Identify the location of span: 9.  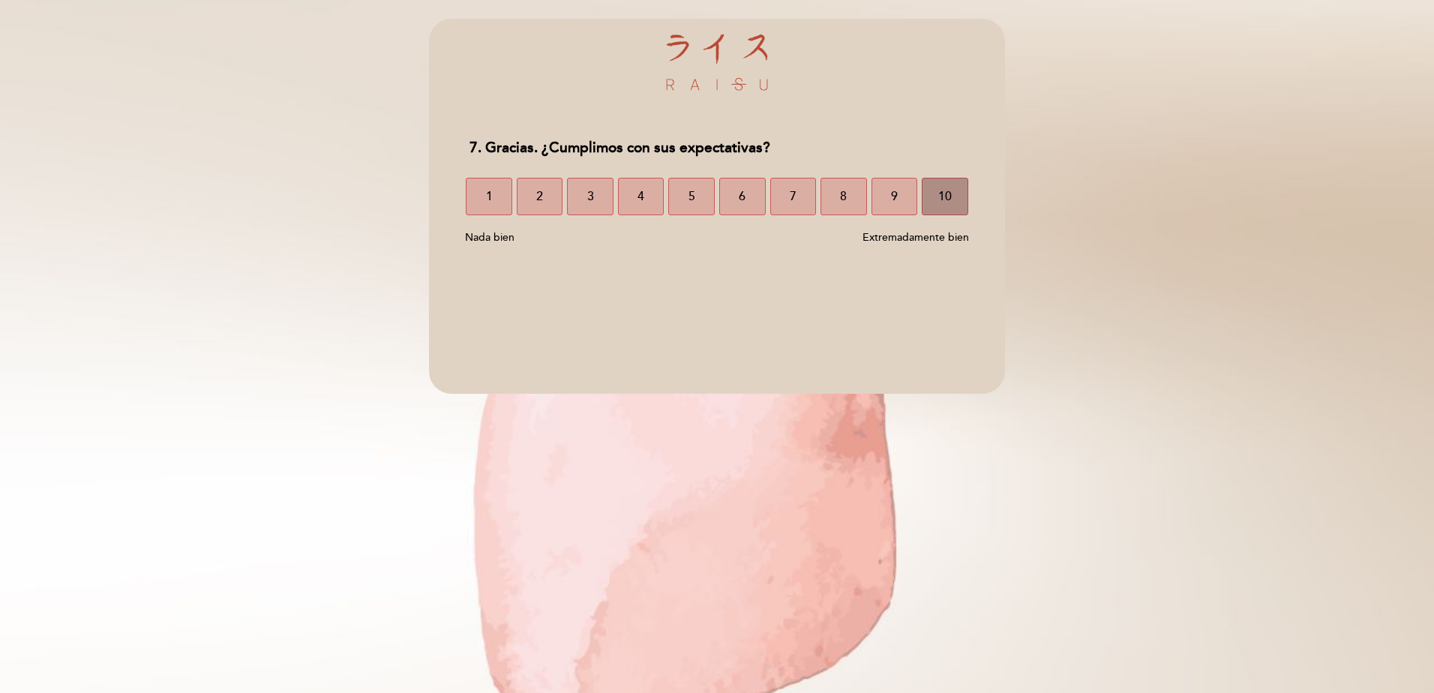
(894, 196).